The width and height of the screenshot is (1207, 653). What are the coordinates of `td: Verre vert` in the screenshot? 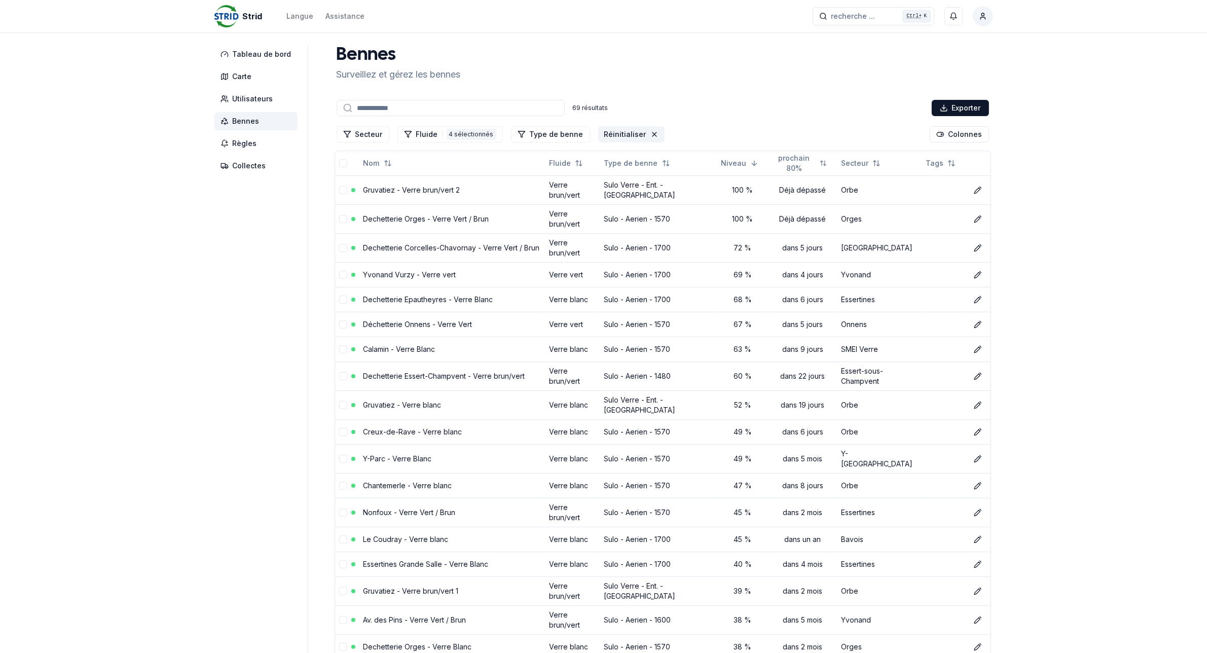 It's located at (572, 324).